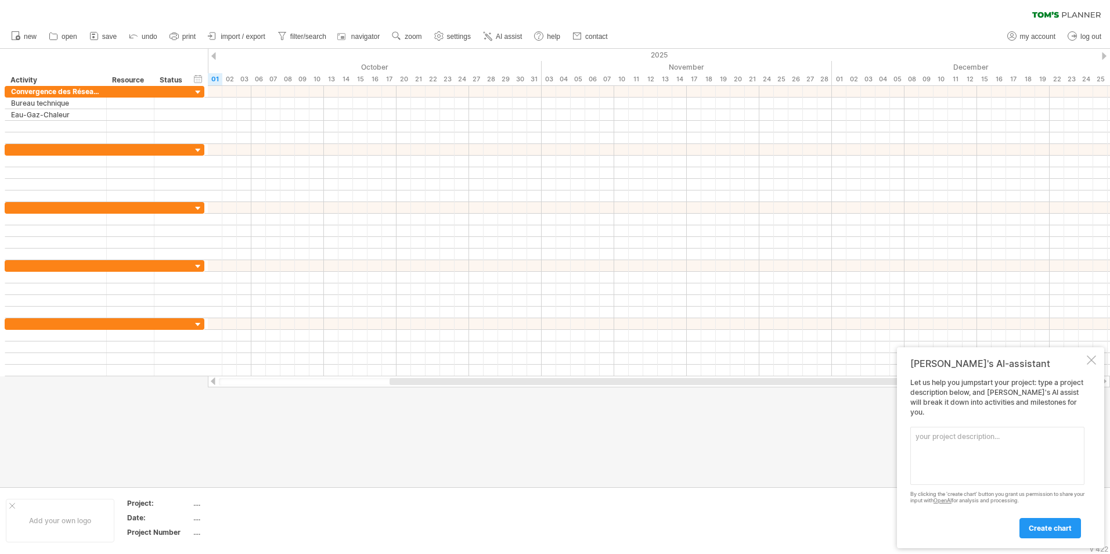 Image resolution: width=1110 pixels, height=554 pixels. Describe the element at coordinates (1091, 37) in the screenshot. I see `span: log out` at that location.